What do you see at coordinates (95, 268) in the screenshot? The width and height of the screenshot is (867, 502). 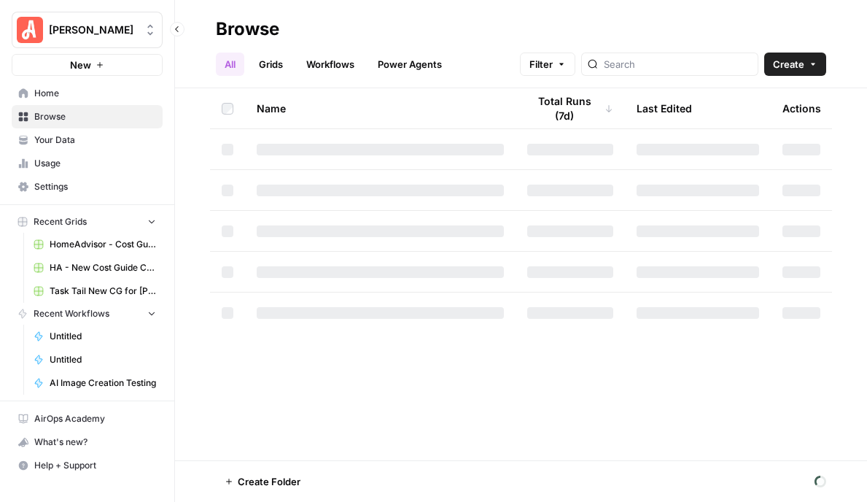 I see `a: HA - New Cost Guide Creation Grid` at bounding box center [95, 268].